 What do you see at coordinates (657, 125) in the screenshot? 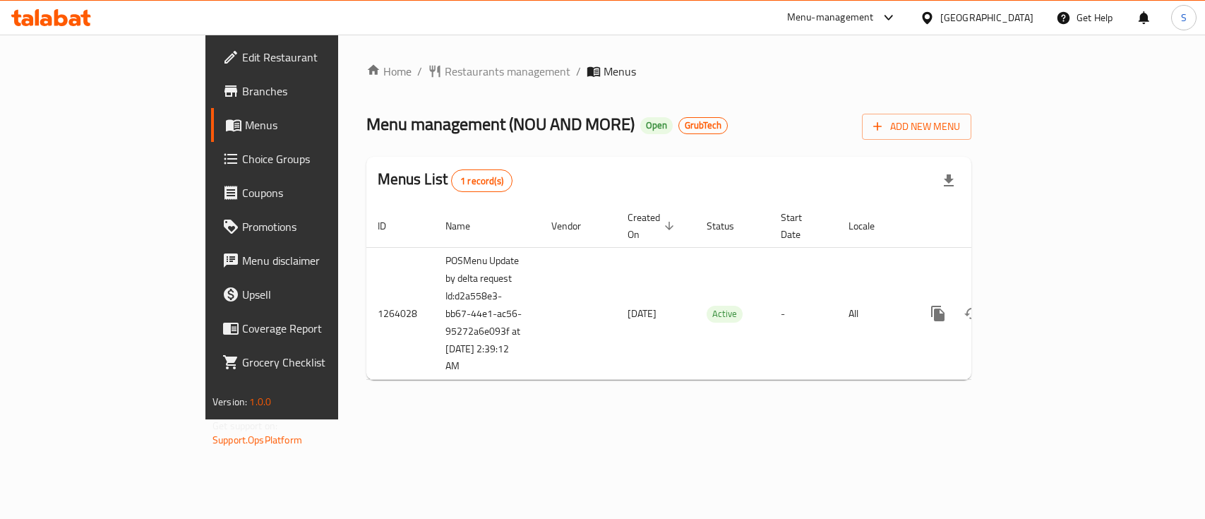
I see `span: Open` at bounding box center [657, 125].